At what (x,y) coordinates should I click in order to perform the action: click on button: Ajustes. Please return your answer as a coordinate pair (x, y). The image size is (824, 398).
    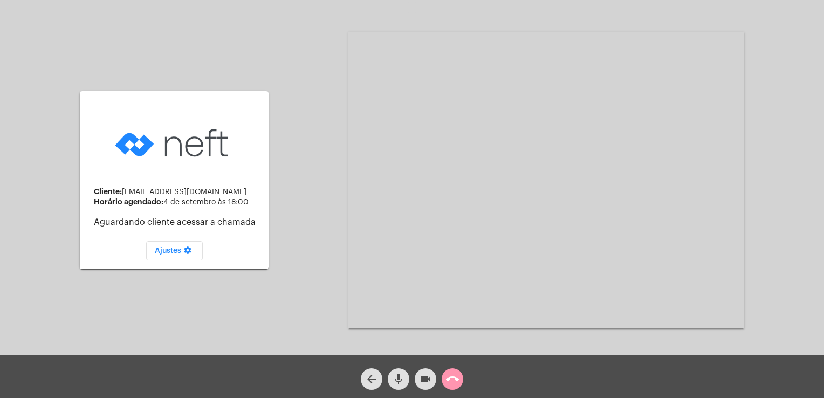
    Looking at the image, I should click on (174, 251).